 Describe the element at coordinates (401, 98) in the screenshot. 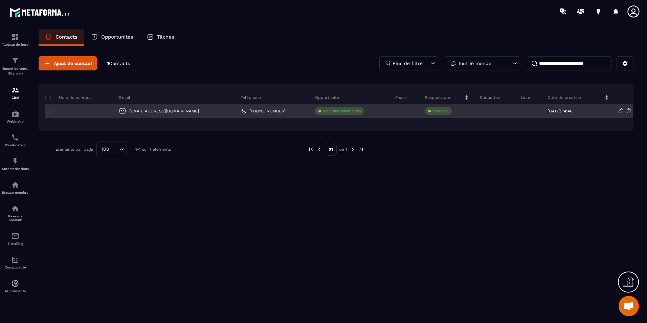

I see `p: Phase` at that location.